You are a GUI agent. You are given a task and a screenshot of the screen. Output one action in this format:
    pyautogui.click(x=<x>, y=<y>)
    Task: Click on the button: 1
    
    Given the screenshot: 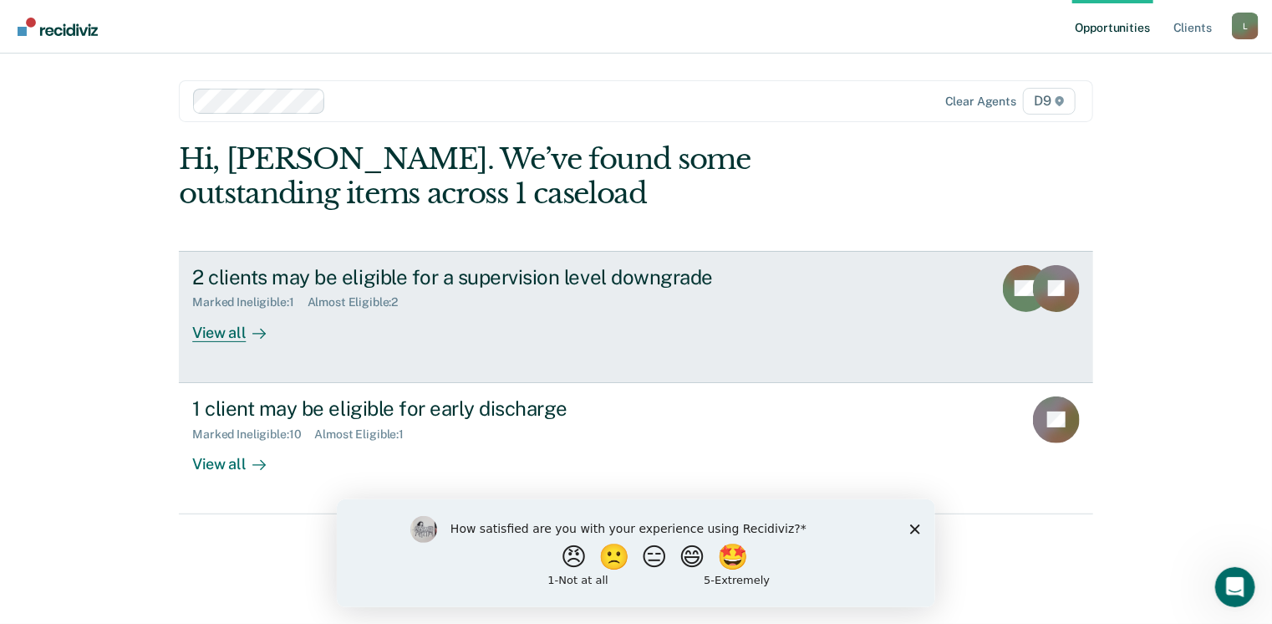 What is the action you would take?
    pyautogui.click(x=238, y=58)
    